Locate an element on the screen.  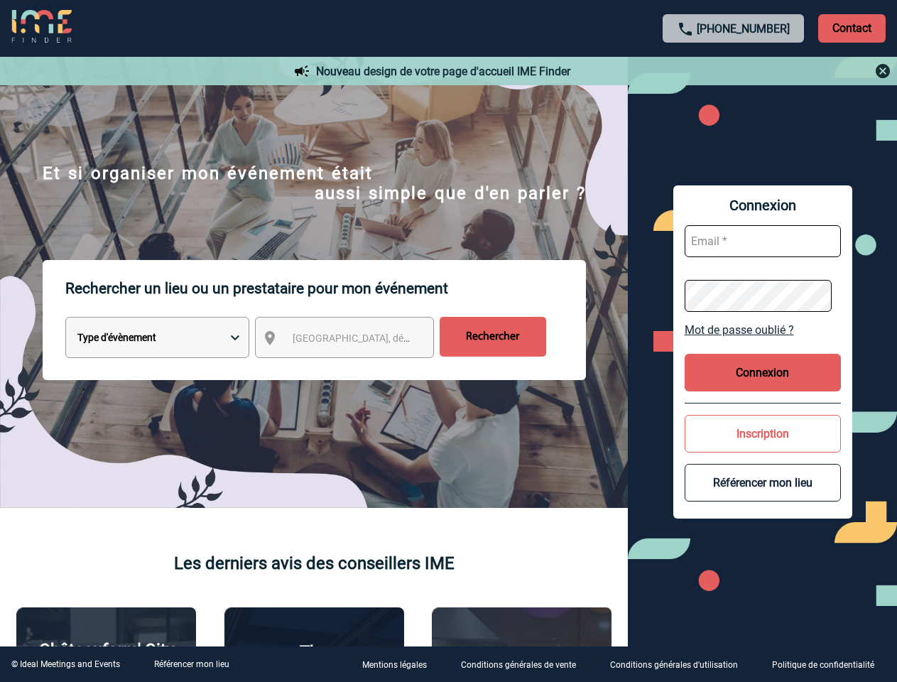
input: Email * is located at coordinates (763, 241).